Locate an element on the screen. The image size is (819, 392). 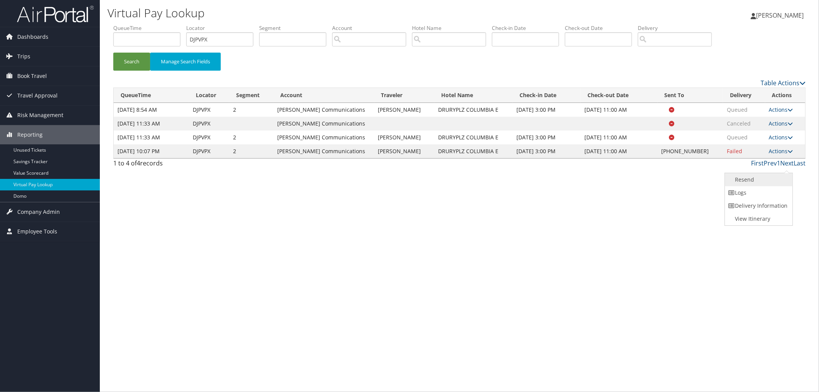
button: Manage Search Fields is located at coordinates (185, 61).